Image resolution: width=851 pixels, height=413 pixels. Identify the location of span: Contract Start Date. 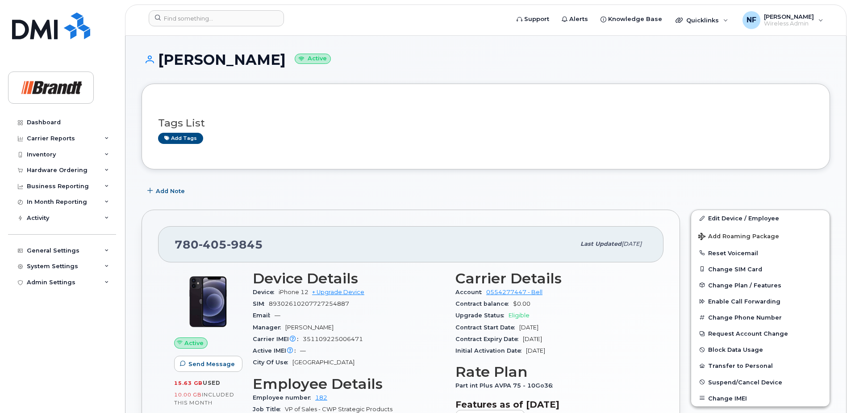
(487, 327).